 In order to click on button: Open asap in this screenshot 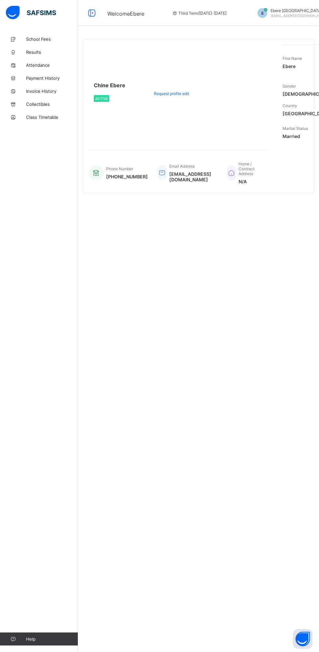, I will do `click(303, 639)`.